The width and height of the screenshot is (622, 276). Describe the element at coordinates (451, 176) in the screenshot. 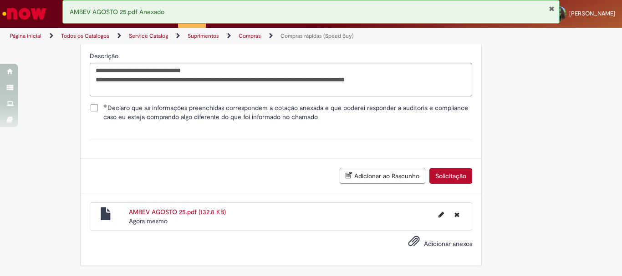

I see `button: Solicitação` at that location.